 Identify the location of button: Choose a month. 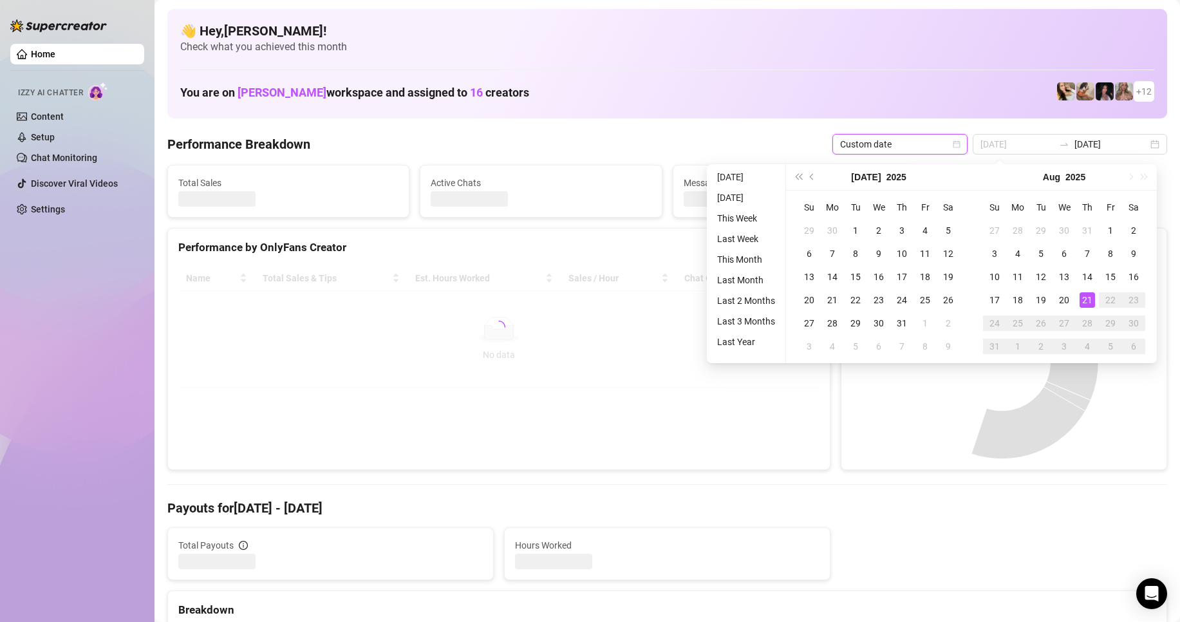
(1051, 177).